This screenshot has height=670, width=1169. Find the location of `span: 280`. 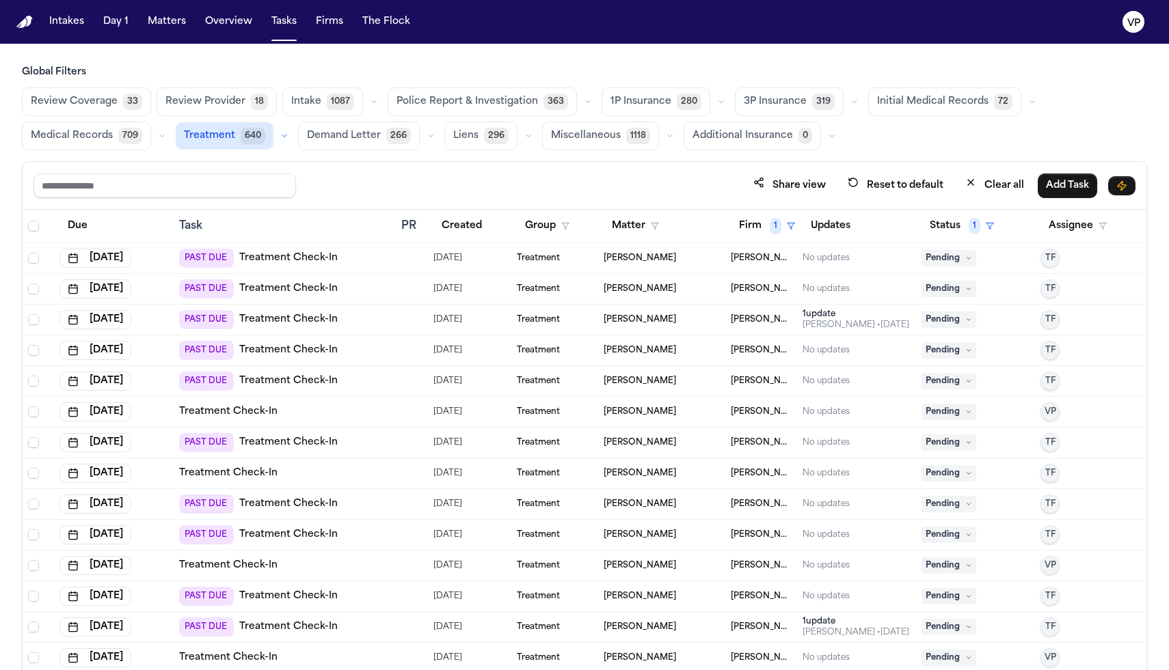

span: 280 is located at coordinates (689, 102).